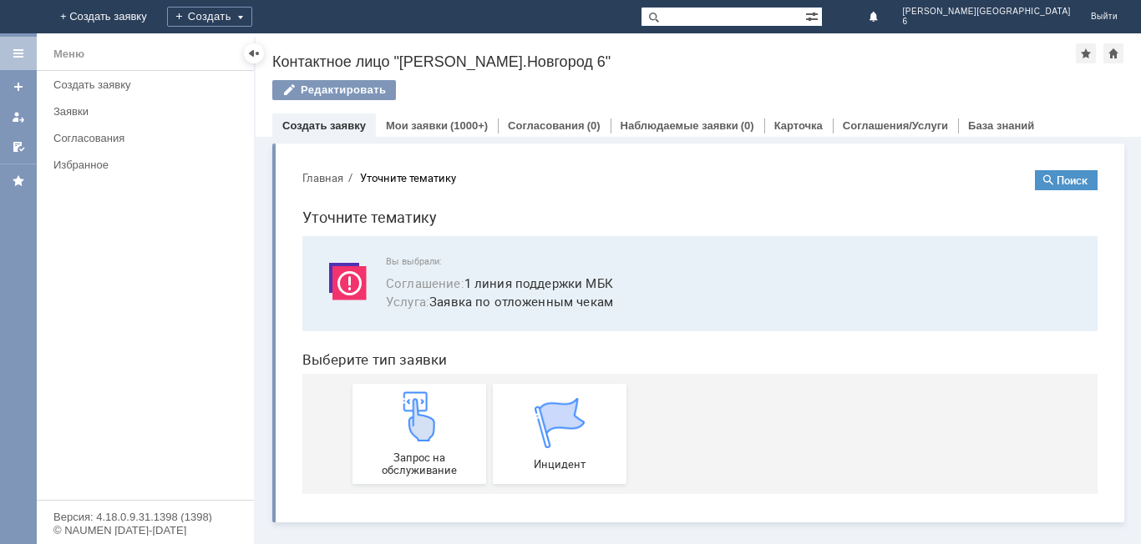 This screenshot has height=544, width=1141. What do you see at coordinates (271, 307) in the screenshot?
I see `span: Инцидент` at bounding box center [271, 307].